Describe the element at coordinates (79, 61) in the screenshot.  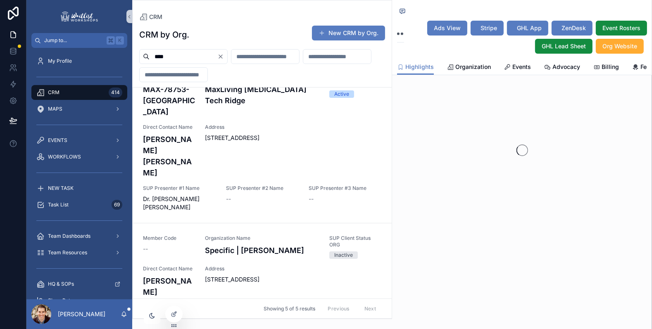
I see `a: My Profile` at that location.